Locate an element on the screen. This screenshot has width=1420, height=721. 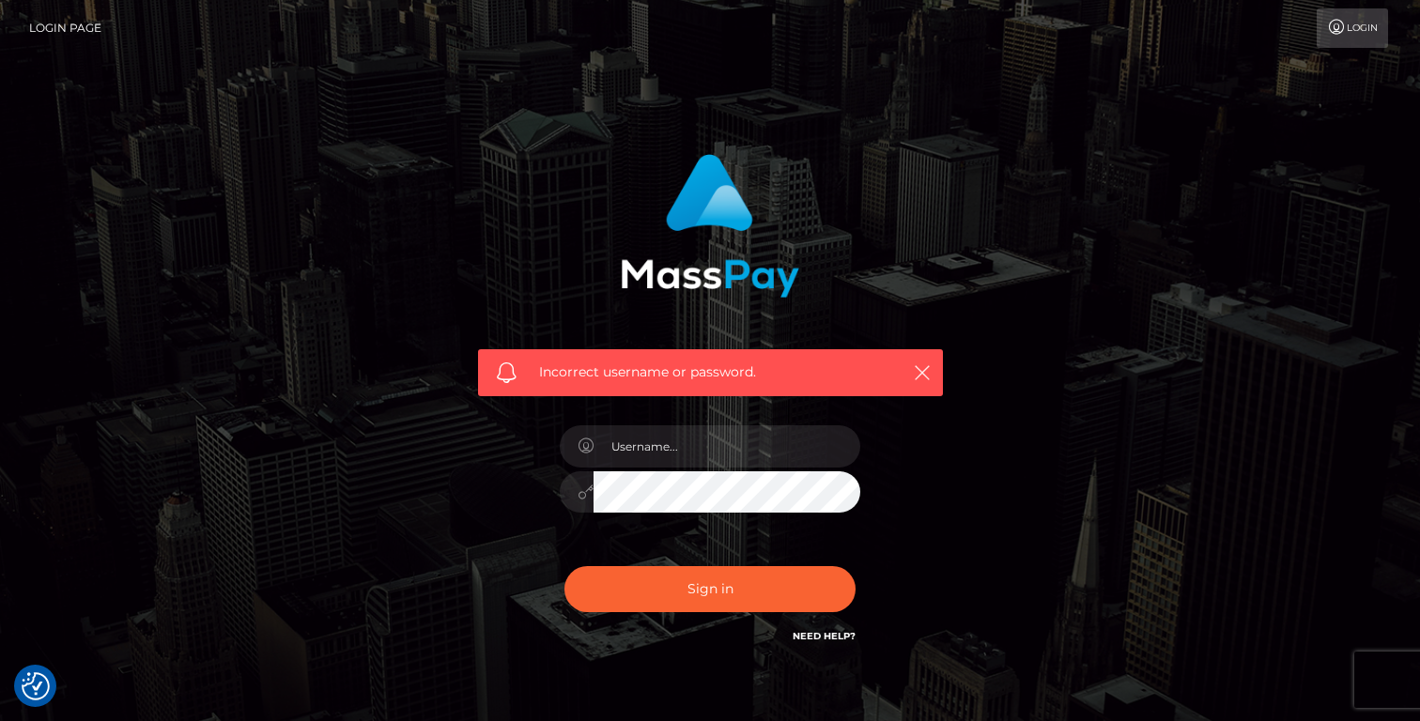
img: MassPay Login is located at coordinates (710, 225).